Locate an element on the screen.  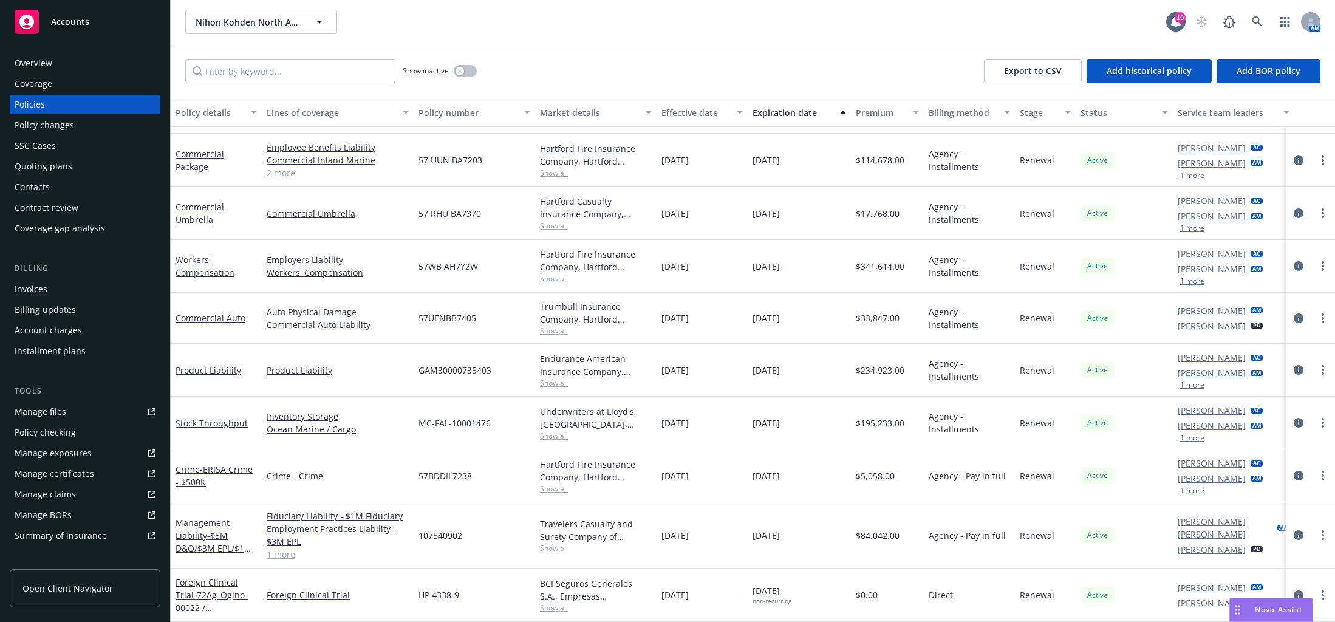
a: Employers Liability is located at coordinates (338, 259).